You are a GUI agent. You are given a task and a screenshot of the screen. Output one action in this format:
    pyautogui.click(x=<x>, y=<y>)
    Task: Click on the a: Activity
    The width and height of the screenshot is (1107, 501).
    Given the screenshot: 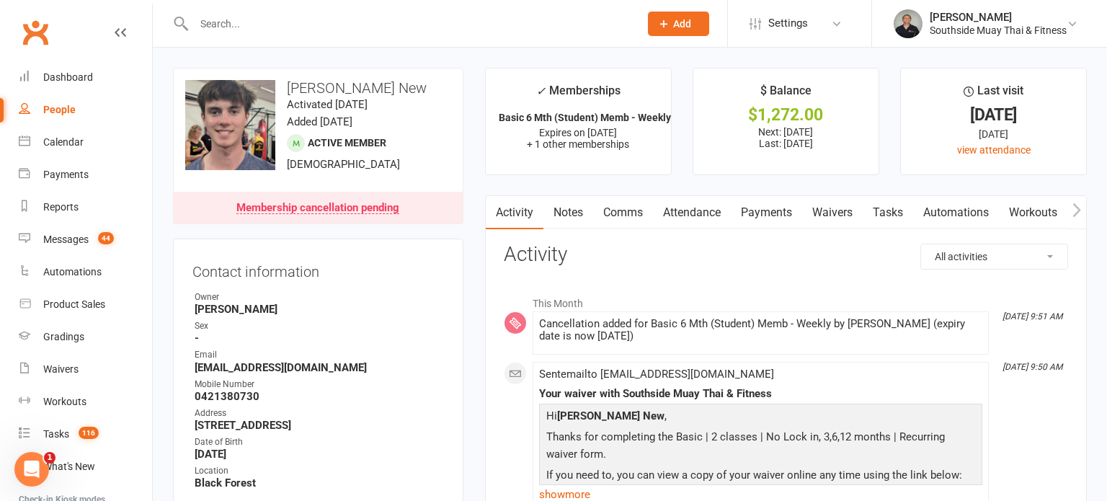 What is the action you would take?
    pyautogui.click(x=514, y=213)
    